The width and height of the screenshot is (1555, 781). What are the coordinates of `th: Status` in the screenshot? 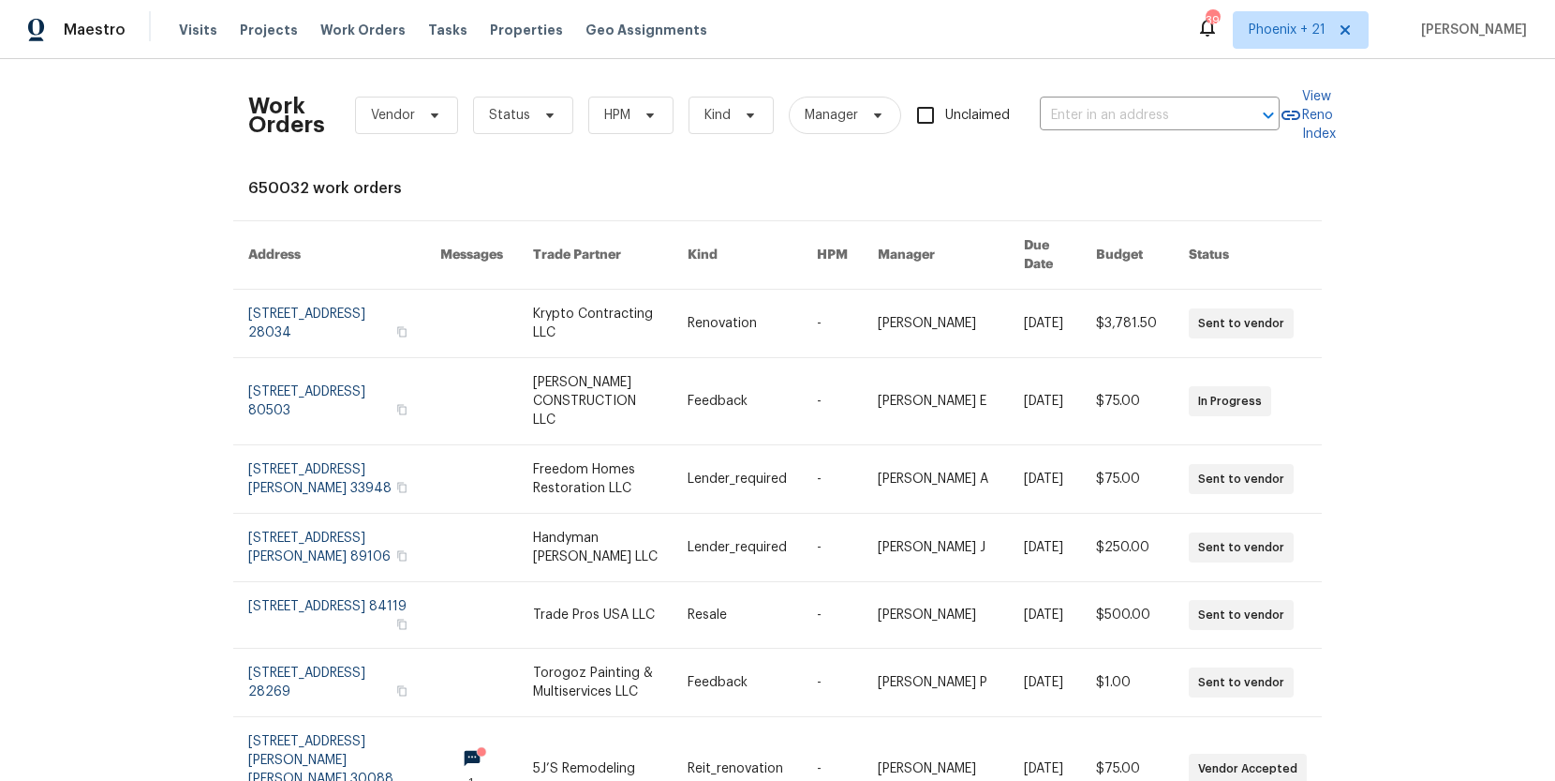 It's located at (1248, 255).